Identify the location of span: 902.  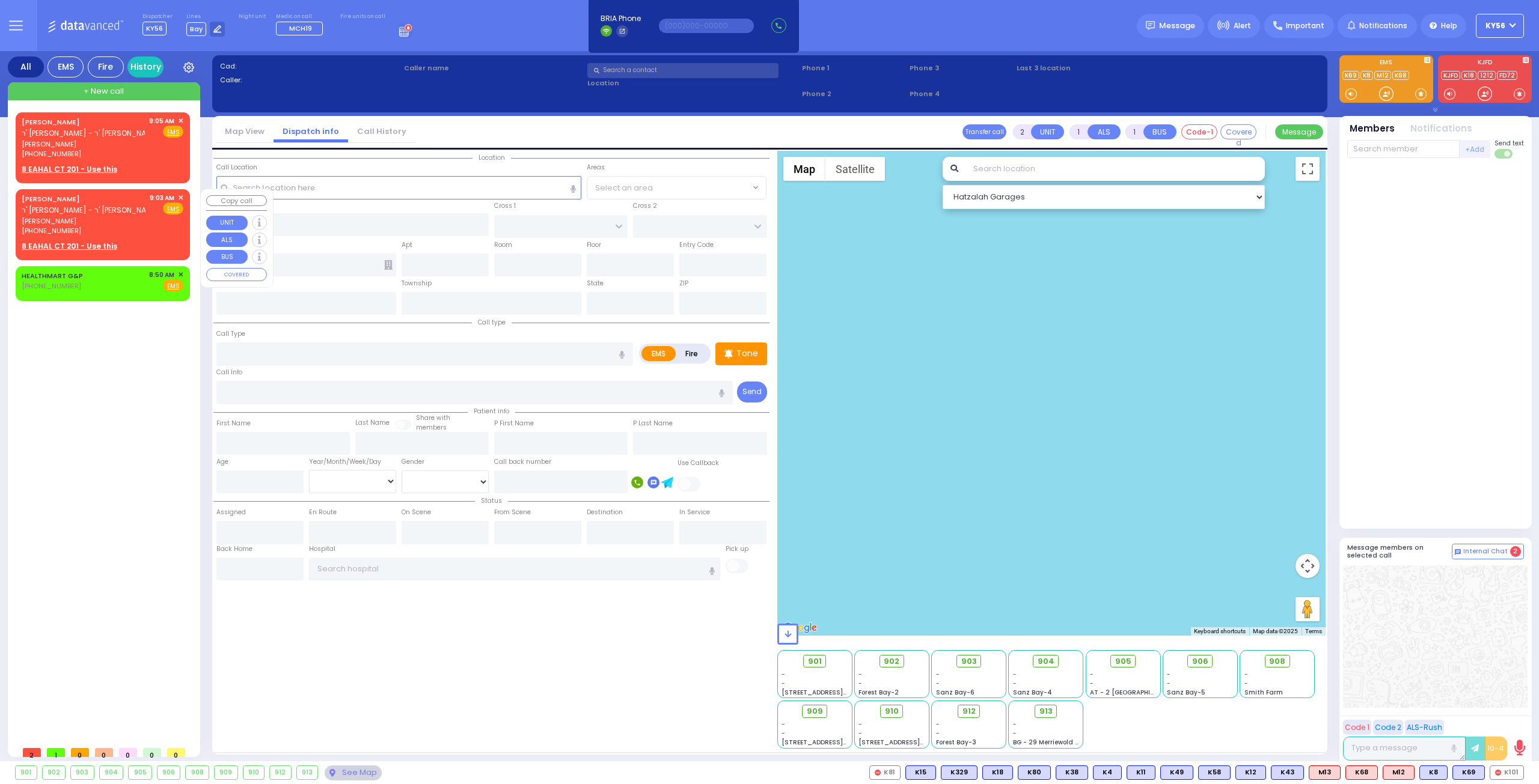
(891, 661).